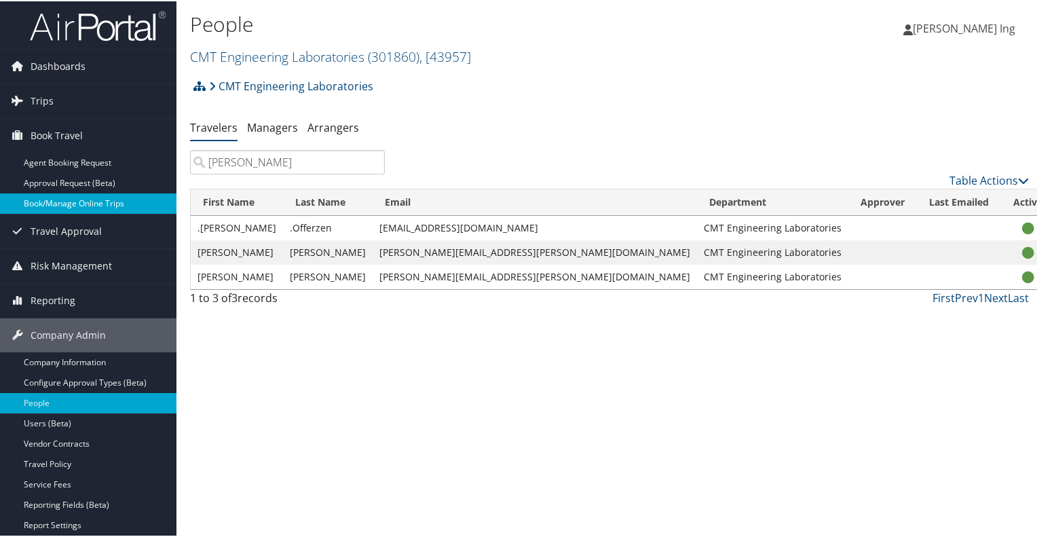 This screenshot has width=1037, height=537. Describe the element at coordinates (42, 100) in the screenshot. I see `span: Trips` at that location.